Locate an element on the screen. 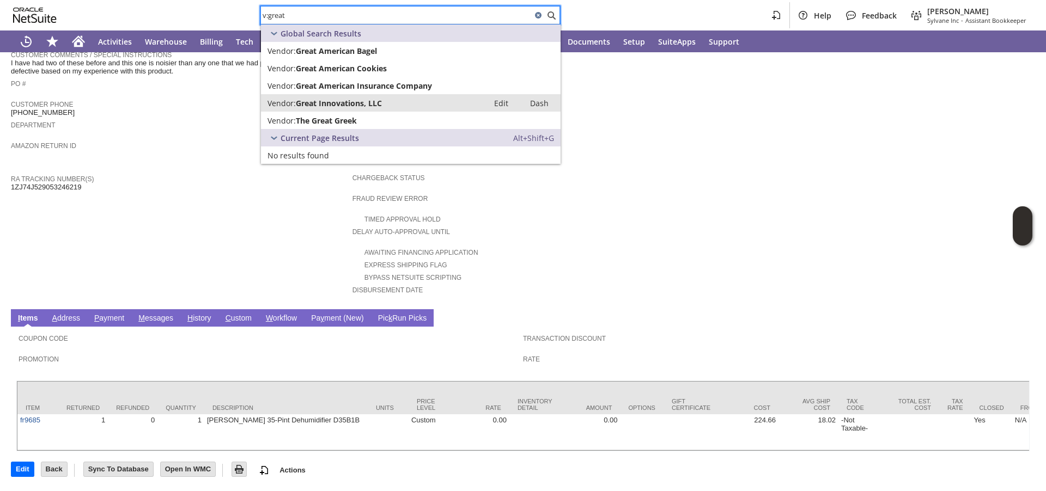  a: Home is located at coordinates (78, 41).